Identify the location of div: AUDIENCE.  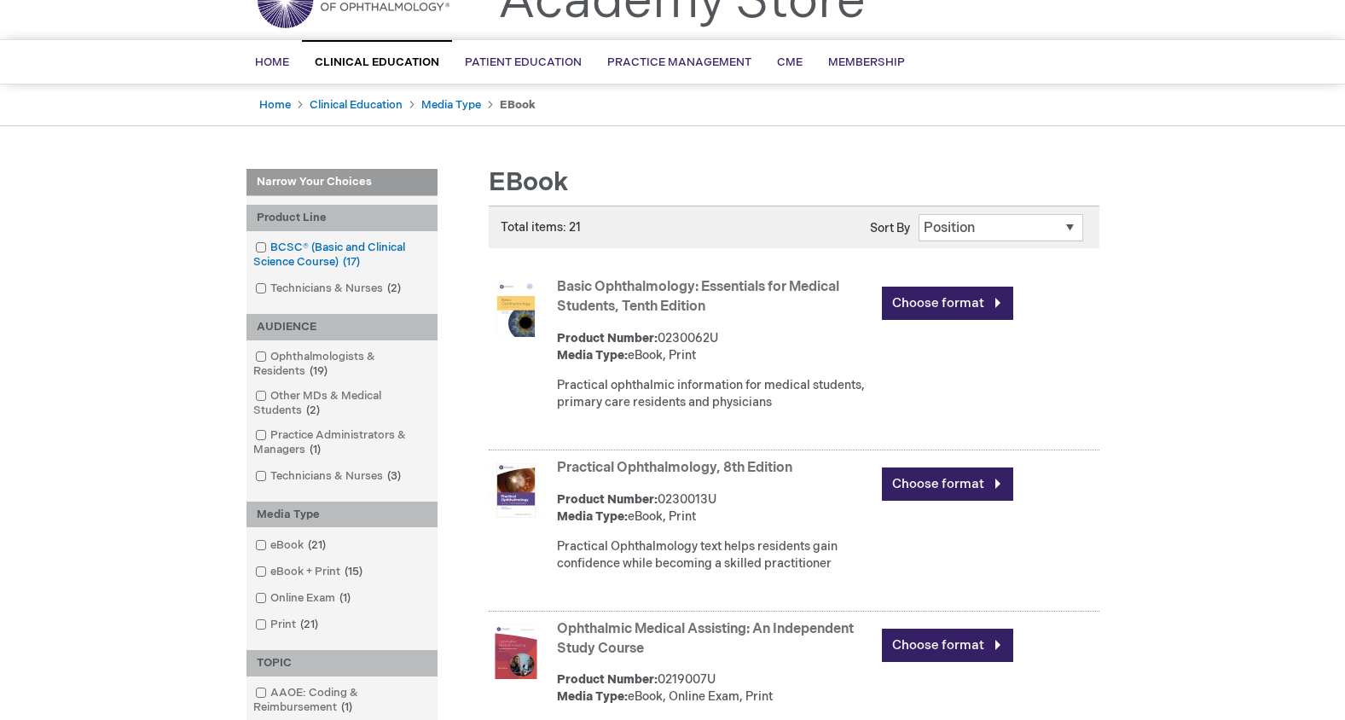
(342, 327).